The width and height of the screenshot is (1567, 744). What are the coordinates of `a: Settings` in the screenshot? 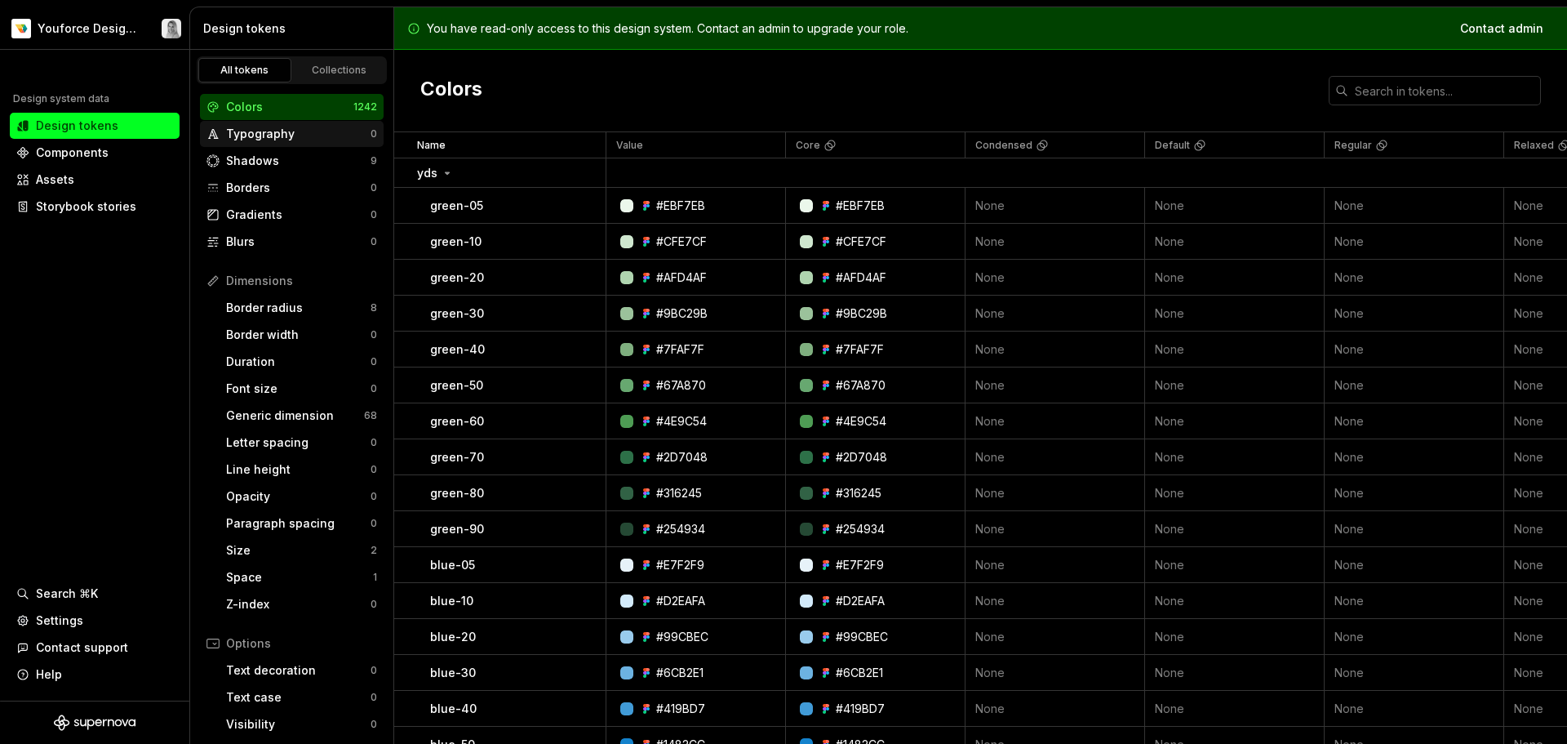 It's located at (95, 620).